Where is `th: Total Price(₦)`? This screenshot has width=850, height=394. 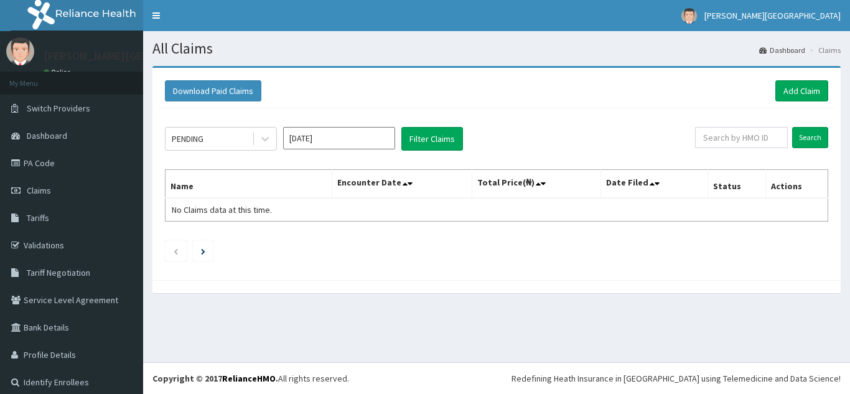 th: Total Price(₦) is located at coordinates (536, 184).